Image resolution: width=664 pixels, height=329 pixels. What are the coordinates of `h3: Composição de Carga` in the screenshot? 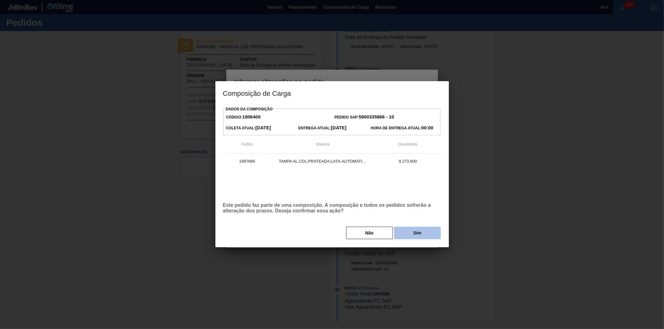 It's located at (332, 93).